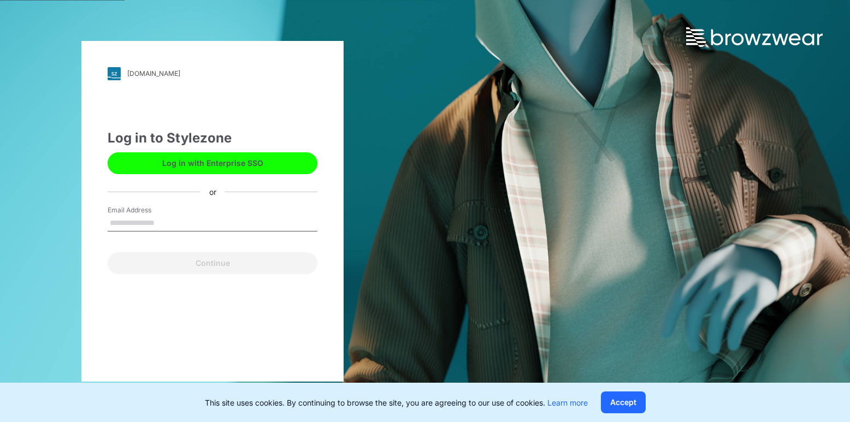  What do you see at coordinates (146, 210) in the screenshot?
I see `label: Email Address` at bounding box center [146, 210].